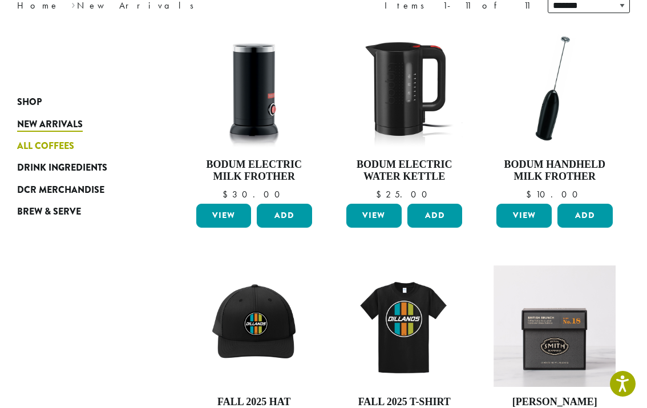 This screenshot has width=647, height=408. I want to click on img: DP3955.01.png, so click(404, 88).